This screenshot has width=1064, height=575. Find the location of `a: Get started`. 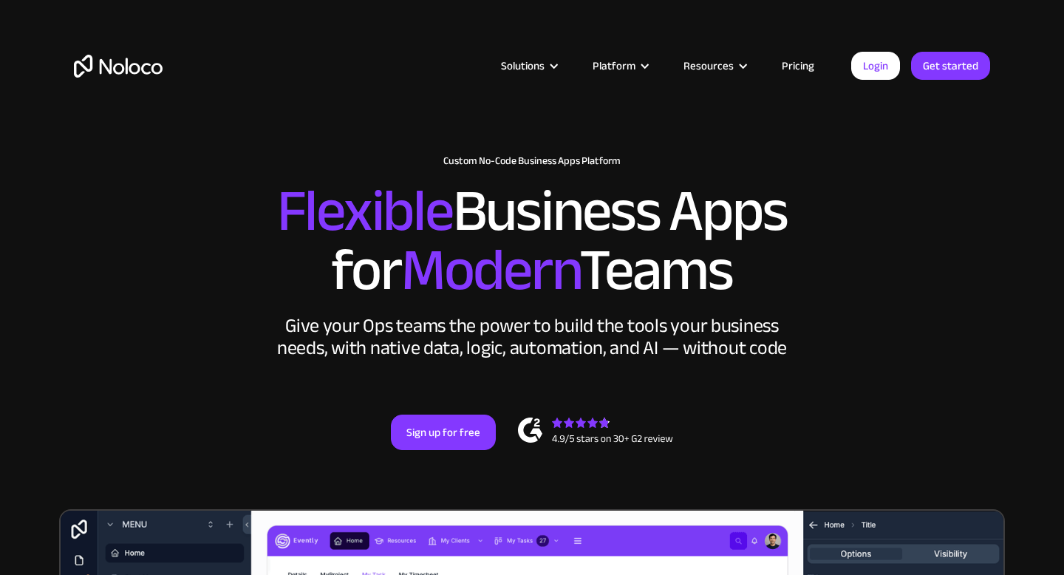

a: Get started is located at coordinates (950, 66).